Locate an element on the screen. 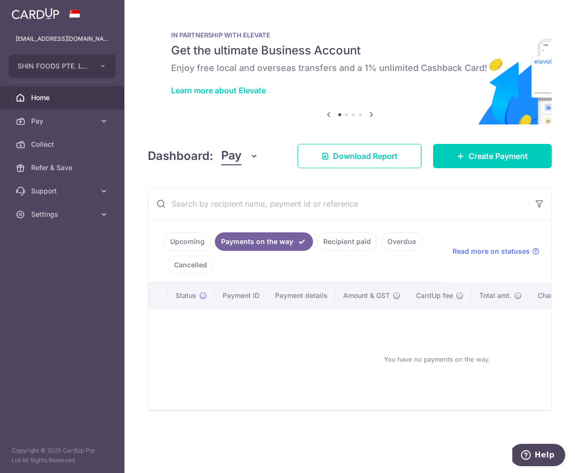 The width and height of the screenshot is (575, 473). h4: Dashboard: is located at coordinates (180, 156).